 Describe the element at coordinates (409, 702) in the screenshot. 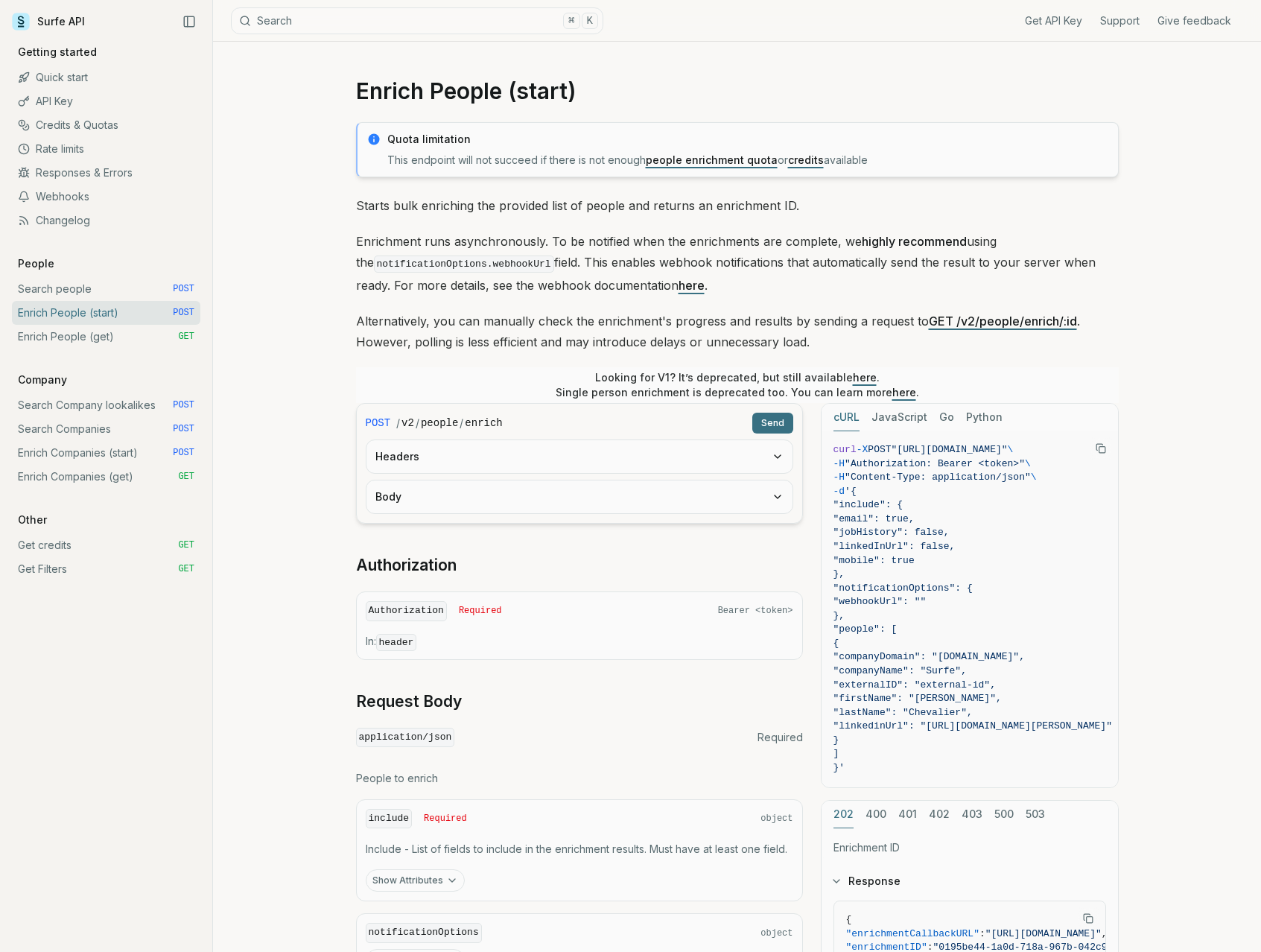

I see `a: Request Body` at that location.